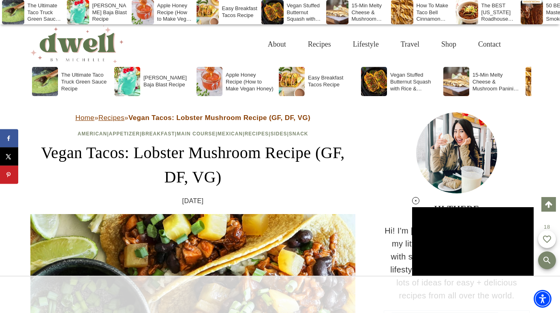 Image resolution: width=560 pixels, height=313 pixels. What do you see at coordinates (230, 134) in the screenshot?
I see `a: Mexican` at bounding box center [230, 134].